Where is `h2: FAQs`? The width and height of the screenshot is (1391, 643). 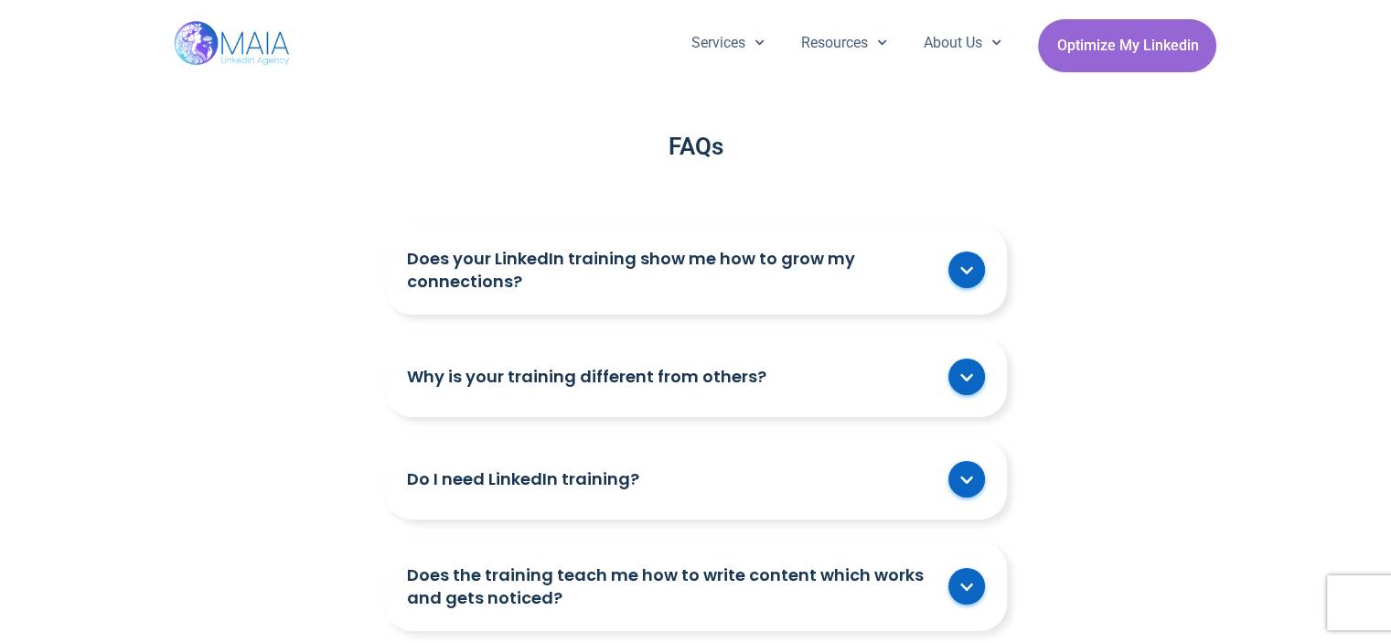 h2: FAQs is located at coordinates (696, 146).